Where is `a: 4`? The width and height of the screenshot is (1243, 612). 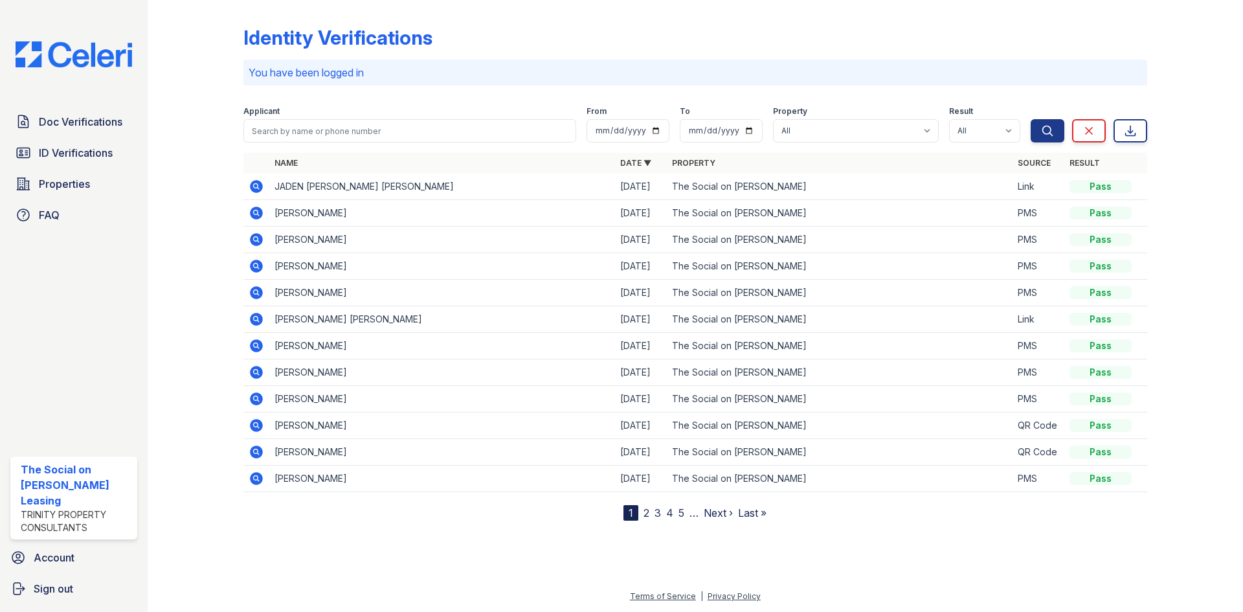
a: 4 is located at coordinates (670, 513).